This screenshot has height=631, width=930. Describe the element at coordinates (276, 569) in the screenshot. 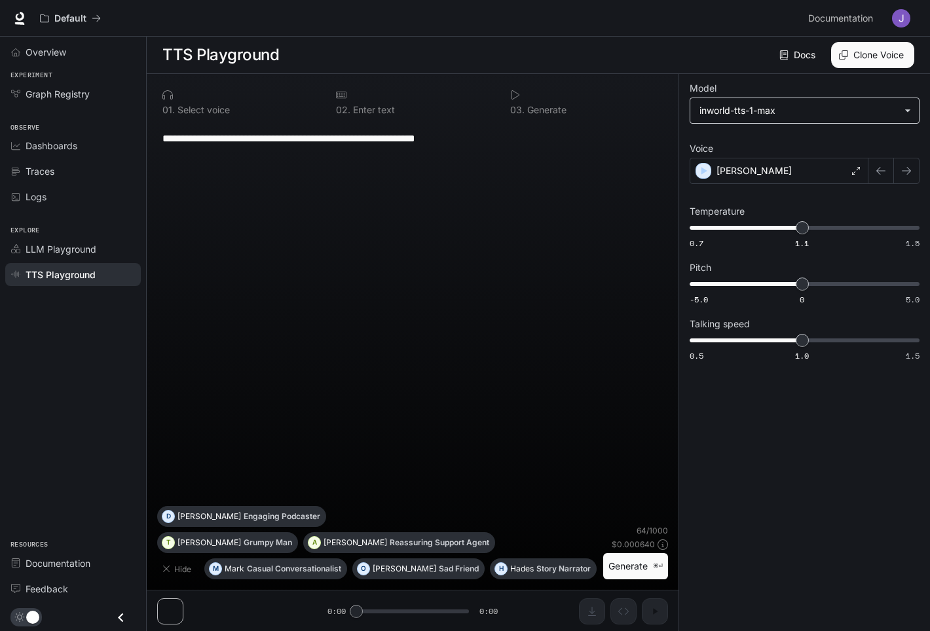

I see `button: MMarkCasual Conversationalist` at that location.